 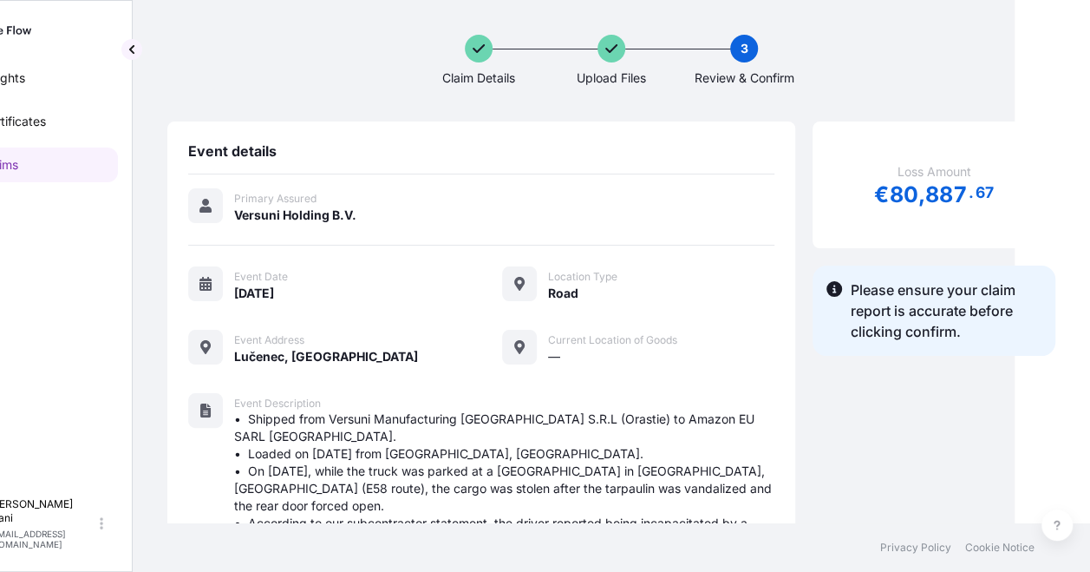 I want to click on span: 80, so click(x=903, y=194).